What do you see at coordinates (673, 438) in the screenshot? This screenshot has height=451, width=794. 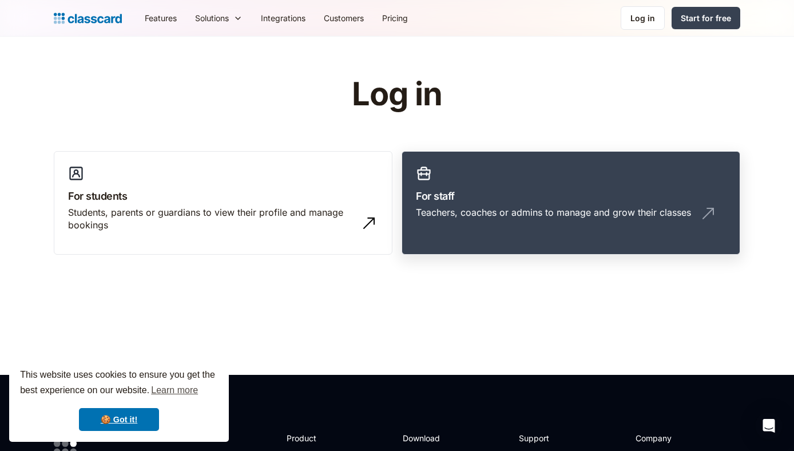 I see `h2: Company` at bounding box center [673, 438].